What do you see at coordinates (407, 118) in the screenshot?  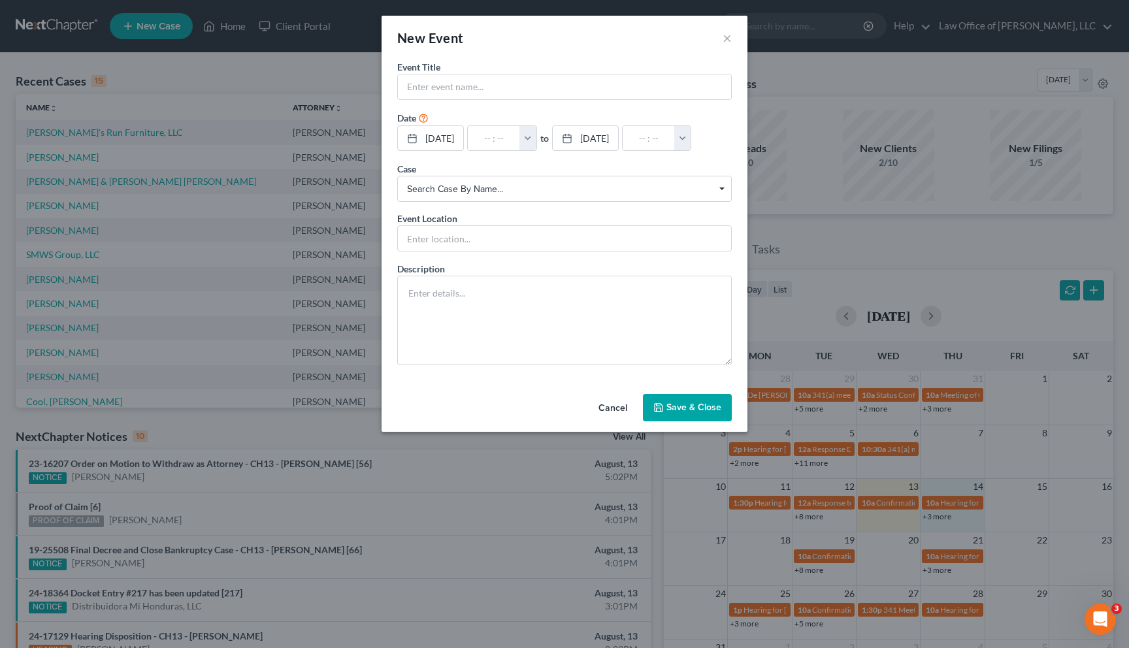 I see `label: Date` at bounding box center [407, 118].